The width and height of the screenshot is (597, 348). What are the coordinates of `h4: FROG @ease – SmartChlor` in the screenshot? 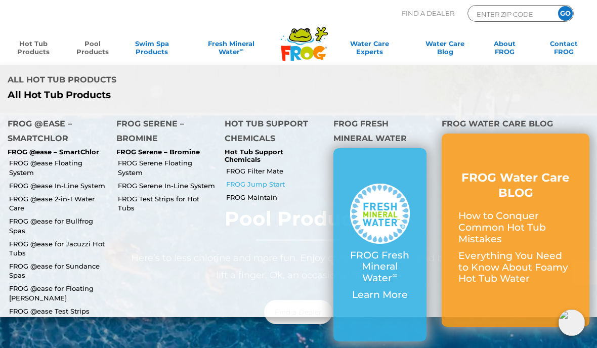 It's located at (54, 132).